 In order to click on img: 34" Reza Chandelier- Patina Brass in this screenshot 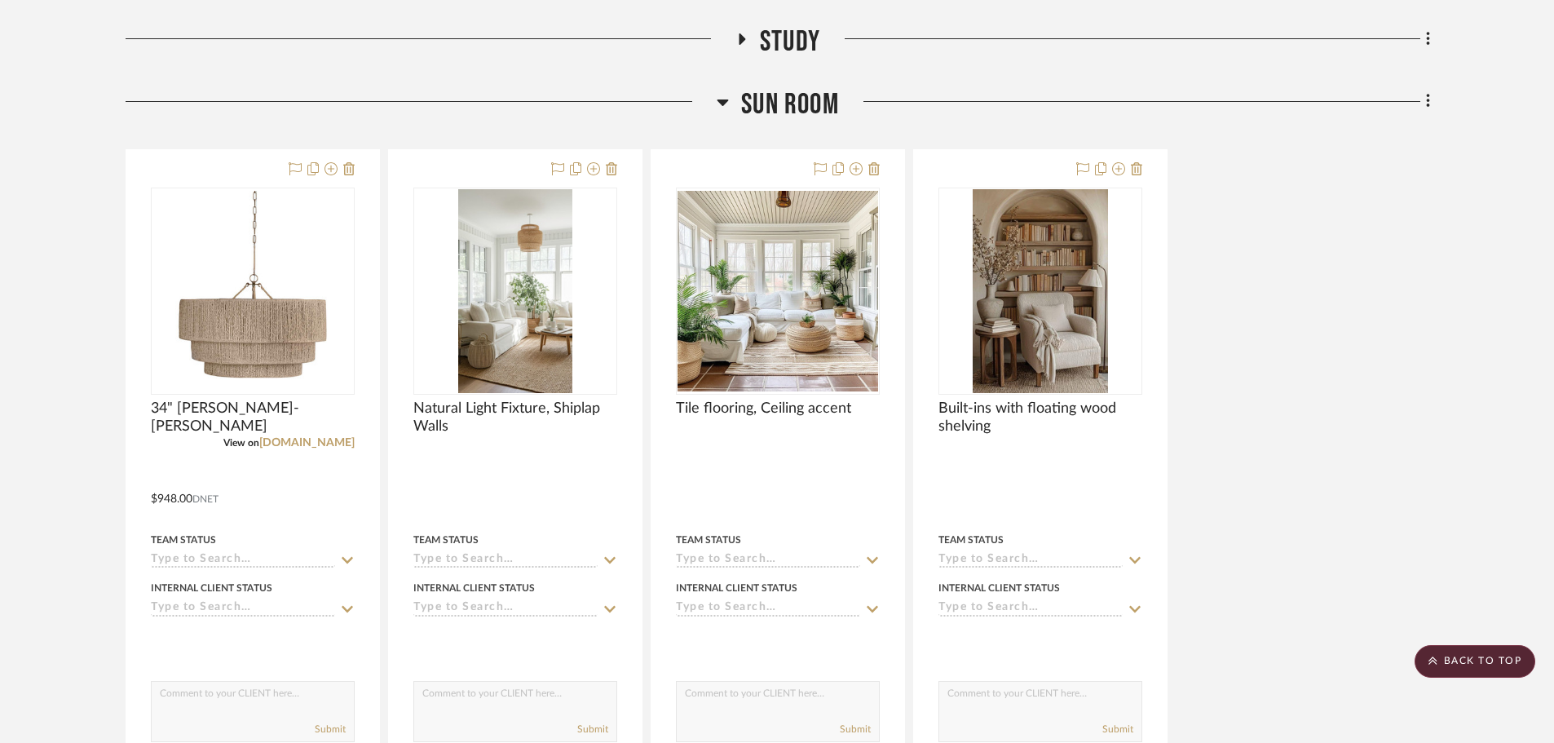, I will do `click(253, 291)`.